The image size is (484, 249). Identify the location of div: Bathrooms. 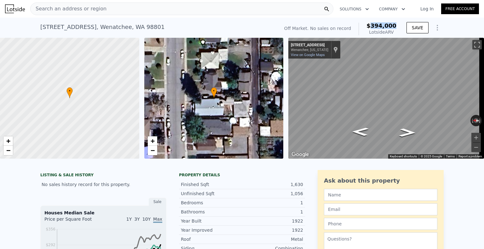
(212, 212).